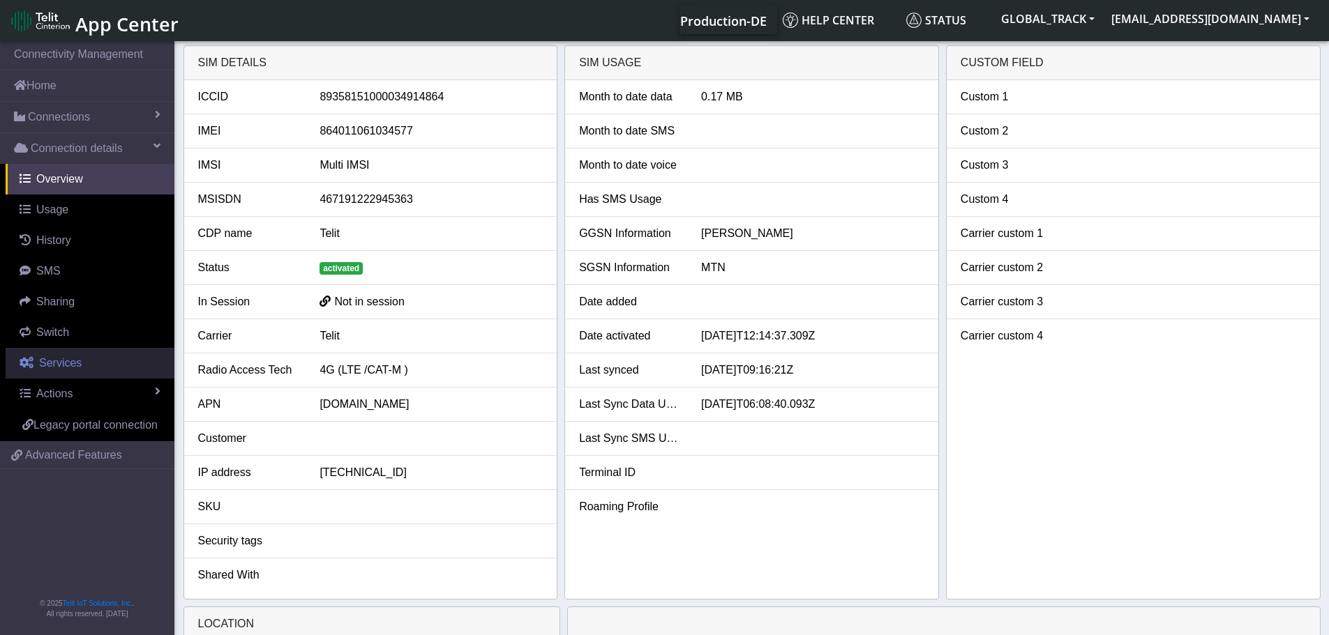  What do you see at coordinates (751, 63) in the screenshot?
I see `div: SIM usage` at bounding box center [751, 63].